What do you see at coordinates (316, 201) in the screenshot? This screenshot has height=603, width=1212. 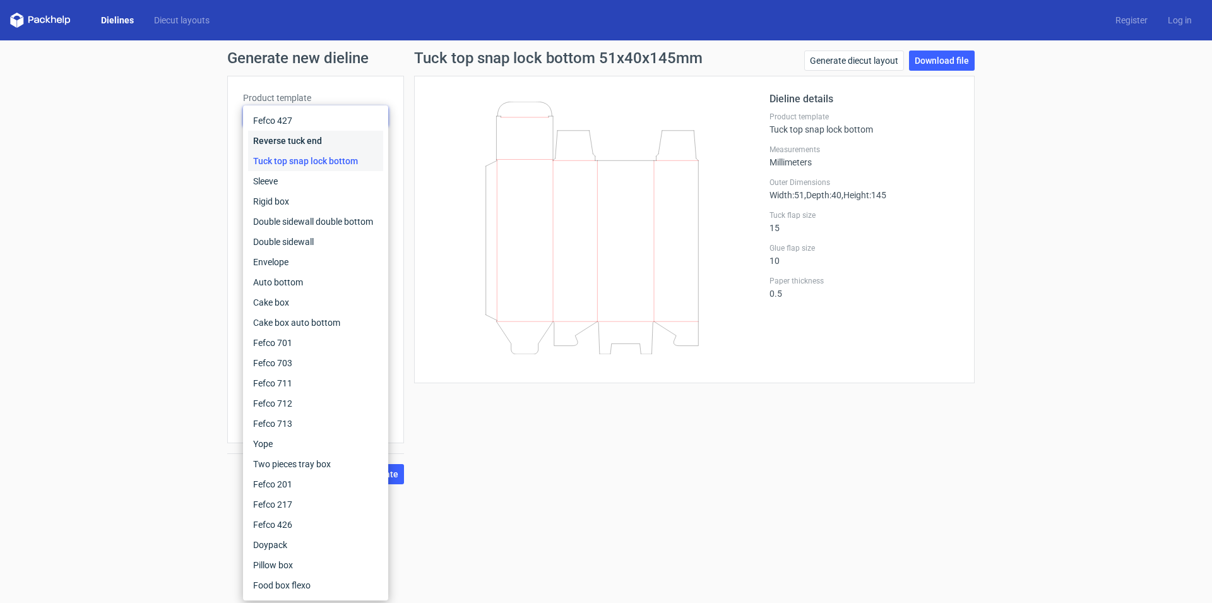 I see `div: Rigid box` at bounding box center [316, 201].